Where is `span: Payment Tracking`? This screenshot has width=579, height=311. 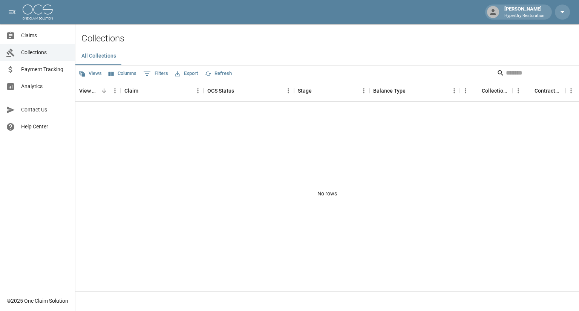
span: Payment Tracking is located at coordinates (45, 69).